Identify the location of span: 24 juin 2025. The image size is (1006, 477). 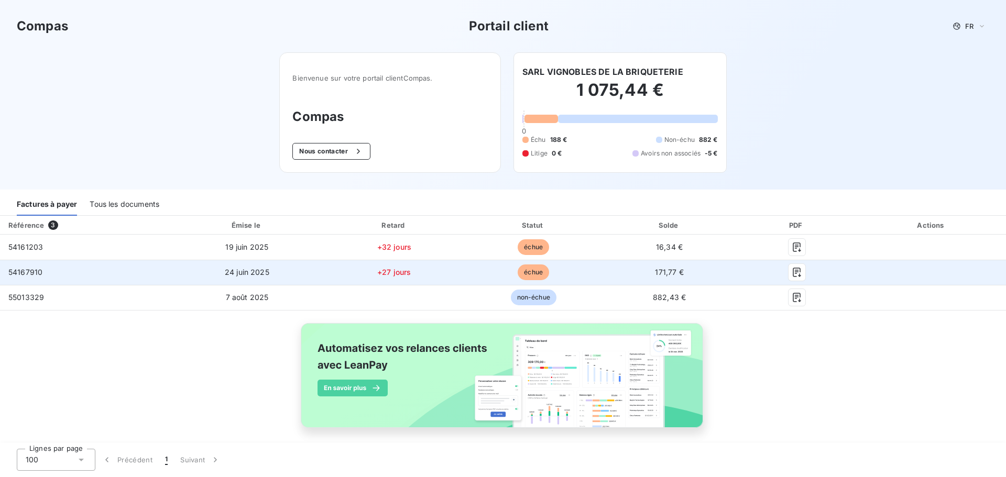
(247, 272).